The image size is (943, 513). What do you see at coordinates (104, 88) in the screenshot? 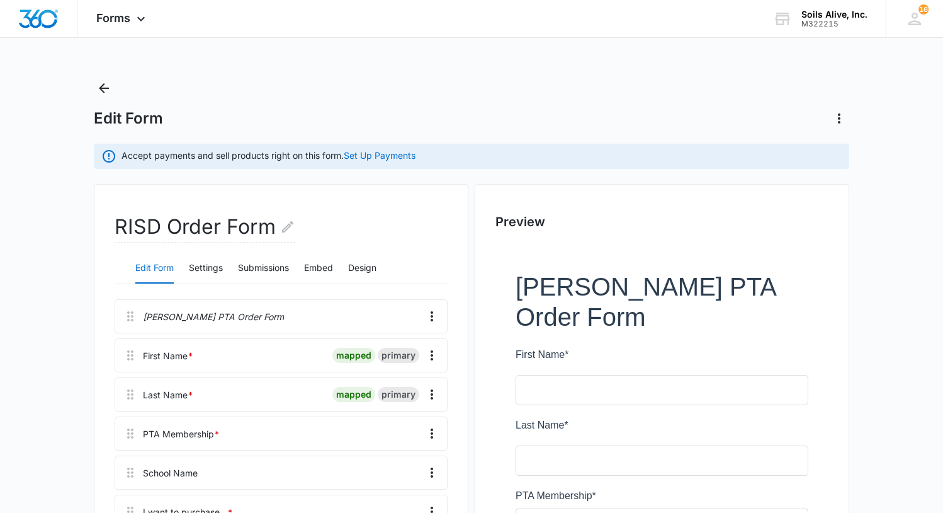
I see `button: Back` at bounding box center [104, 88].